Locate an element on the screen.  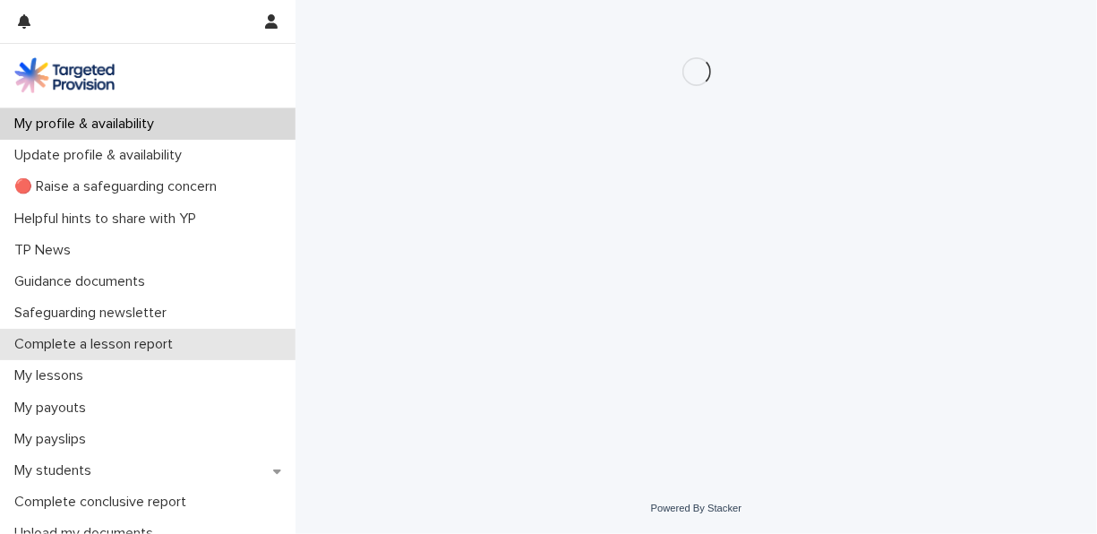
p: My students is located at coordinates (56, 470).